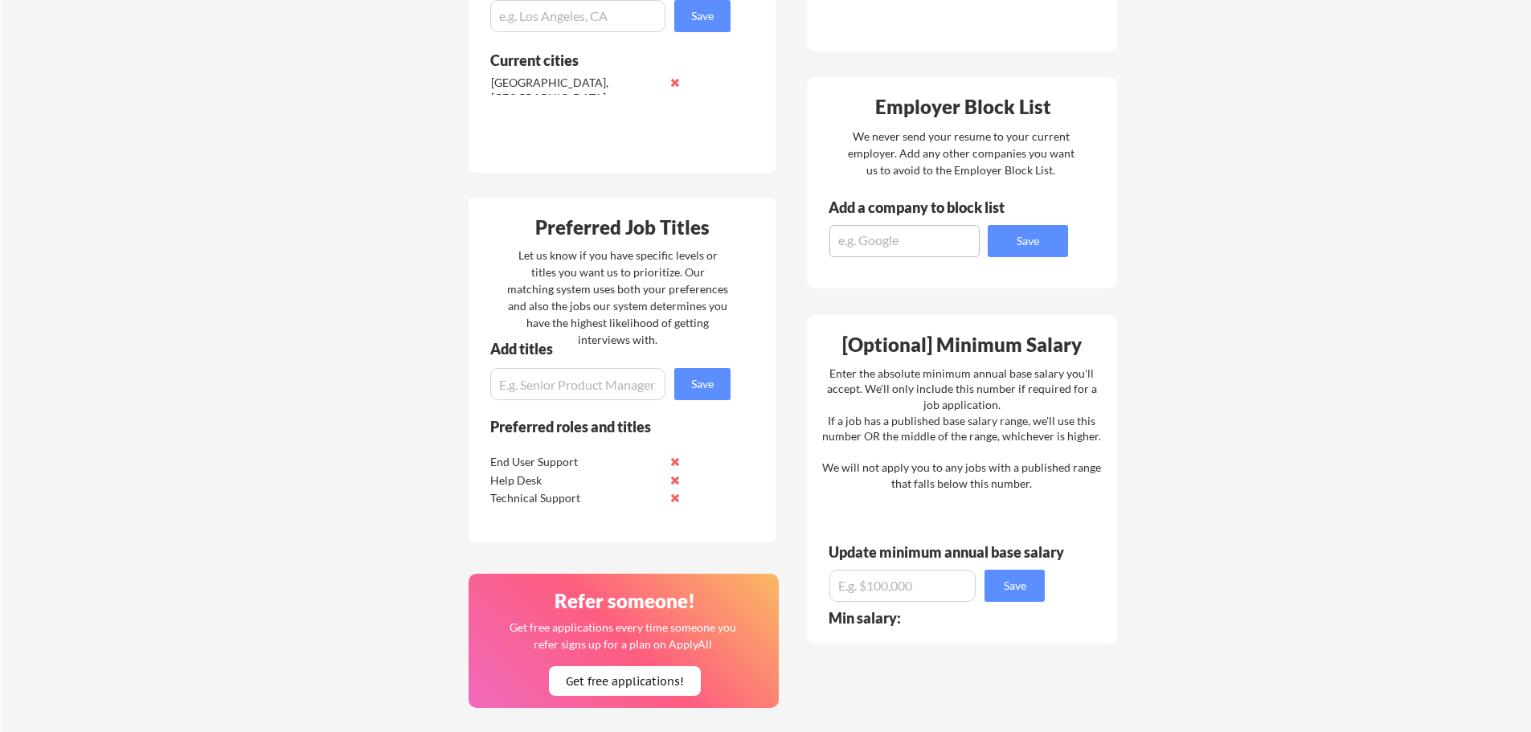  I want to click on div: Get free applications every time someone you refer signs up for a plan on ApplyAll, so click(622, 636).